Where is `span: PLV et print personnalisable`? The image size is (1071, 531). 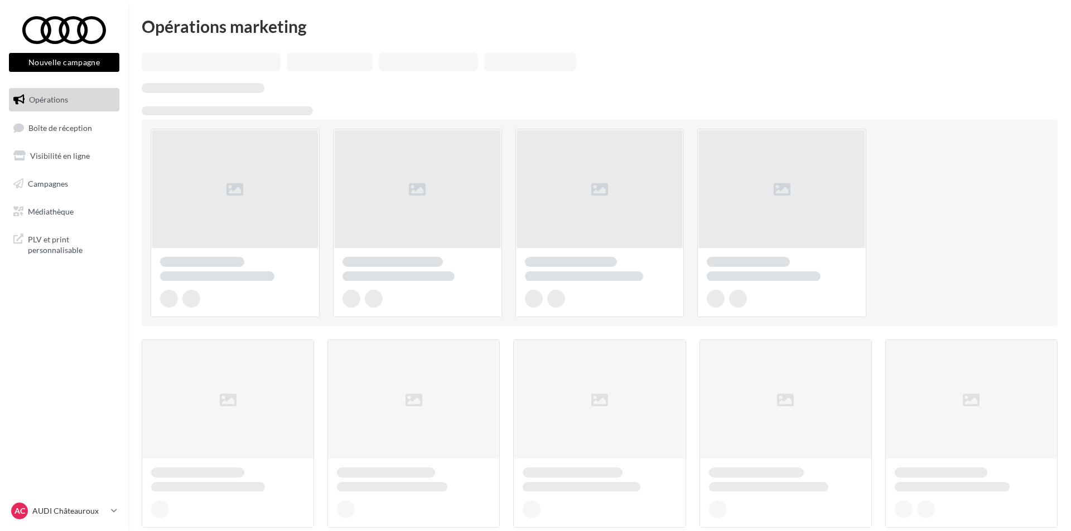 span: PLV et print personnalisable is located at coordinates (71, 244).